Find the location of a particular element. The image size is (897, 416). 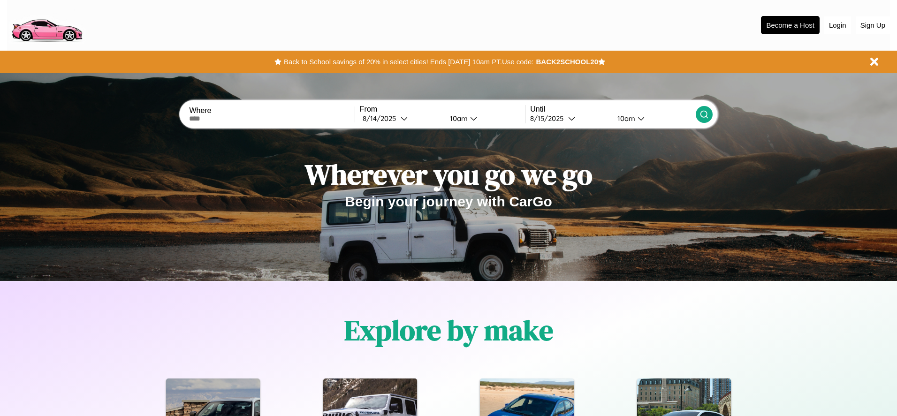

button: Login is located at coordinates (838, 25).